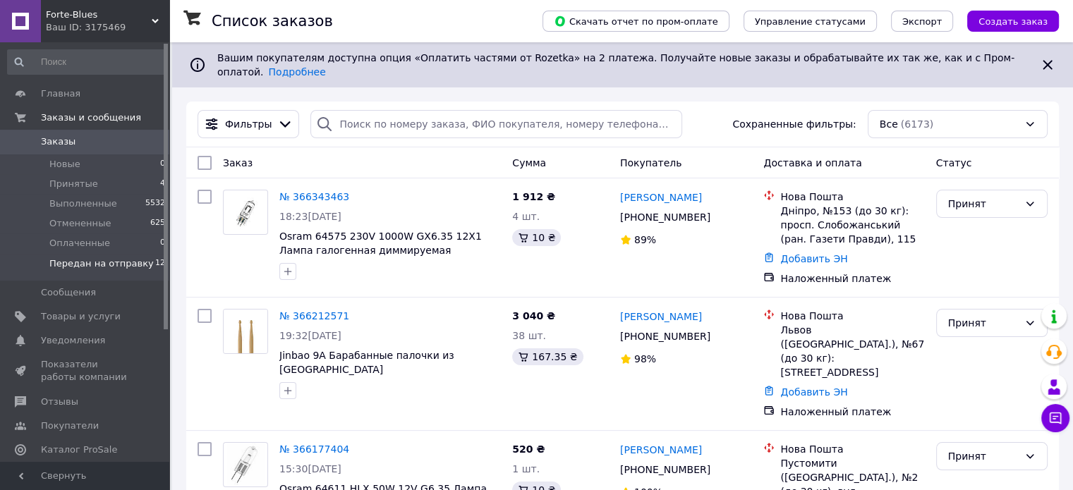  What do you see at coordinates (248, 124) in the screenshot?
I see `span: Фильтры` at bounding box center [248, 124].